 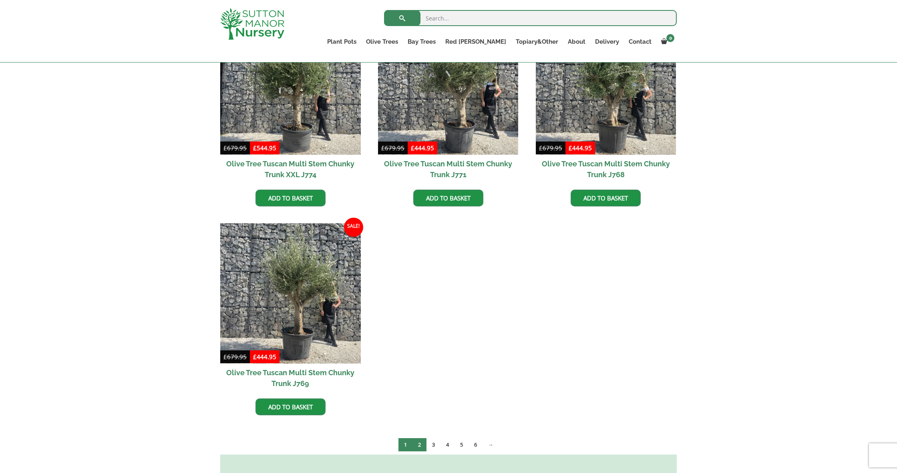 What do you see at coordinates (462, 444) in the screenshot?
I see `a: Page 5` at bounding box center [462, 444].